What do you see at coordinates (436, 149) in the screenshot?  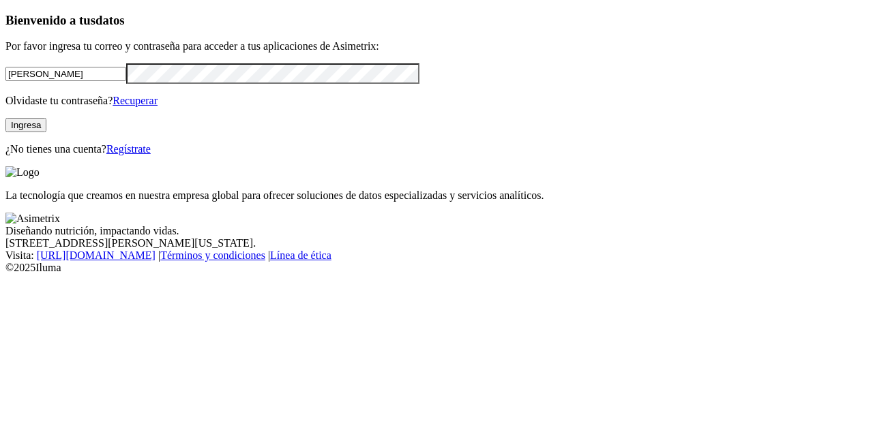 I see `p: ¿No tienes una cuenta?` at bounding box center [436, 149].